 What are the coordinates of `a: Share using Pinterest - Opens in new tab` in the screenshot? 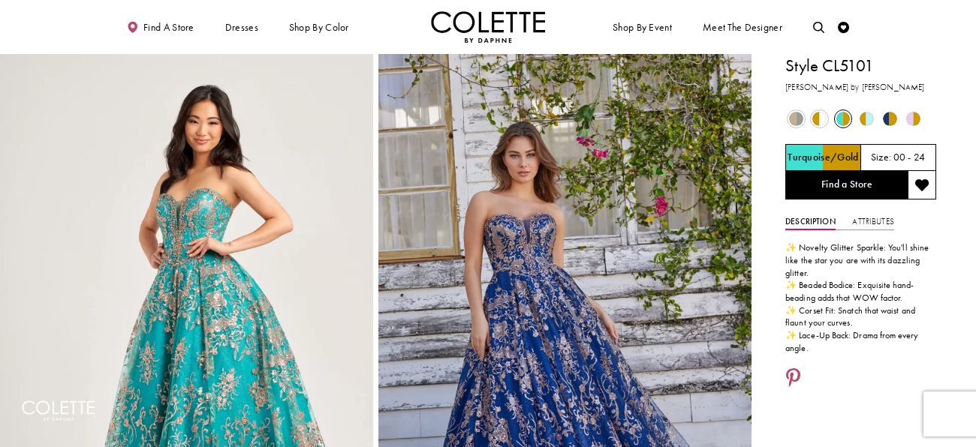 It's located at (793, 379).